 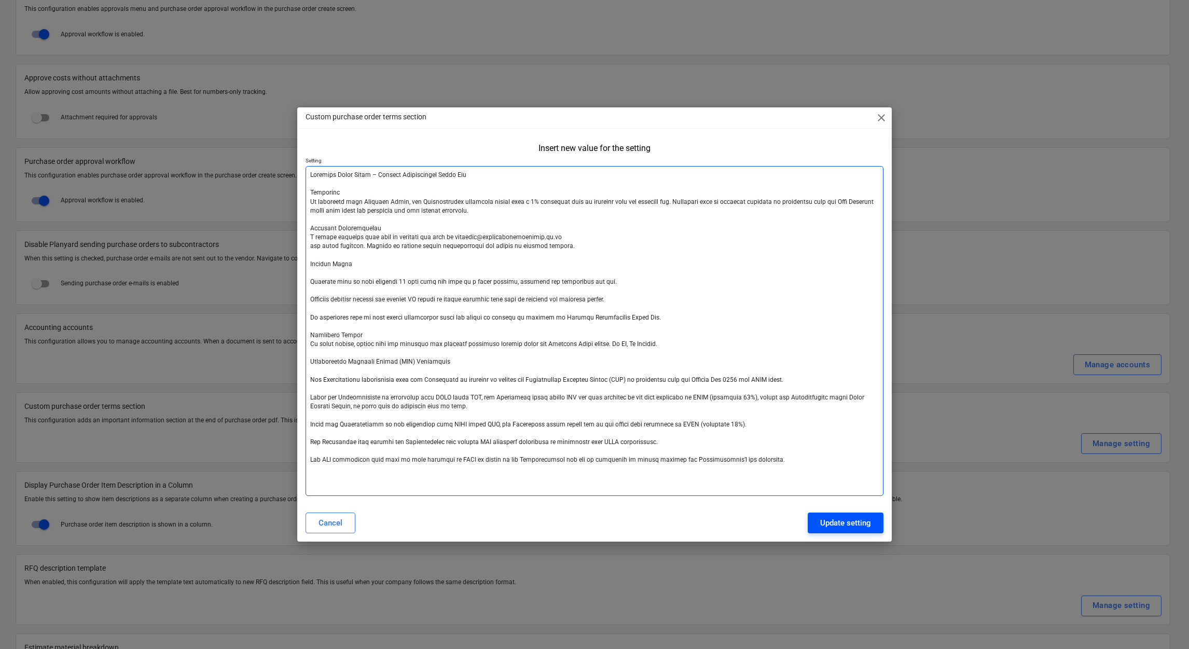 I want to click on span: close, so click(x=881, y=118).